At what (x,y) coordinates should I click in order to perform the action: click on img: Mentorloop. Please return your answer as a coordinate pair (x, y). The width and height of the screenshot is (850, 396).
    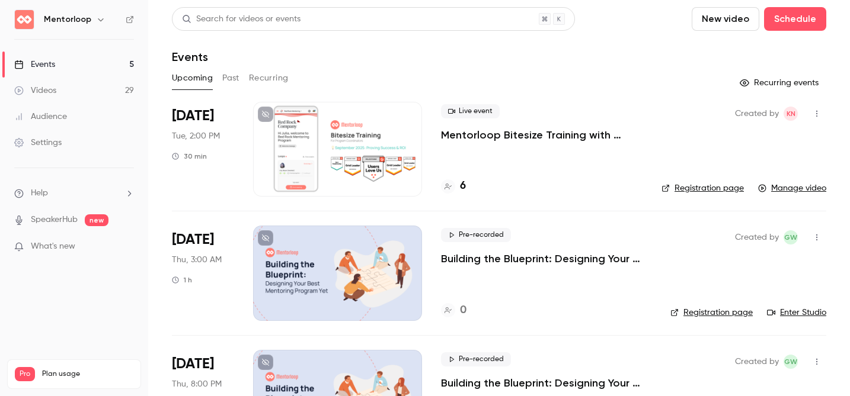
    Looking at the image, I should click on (24, 20).